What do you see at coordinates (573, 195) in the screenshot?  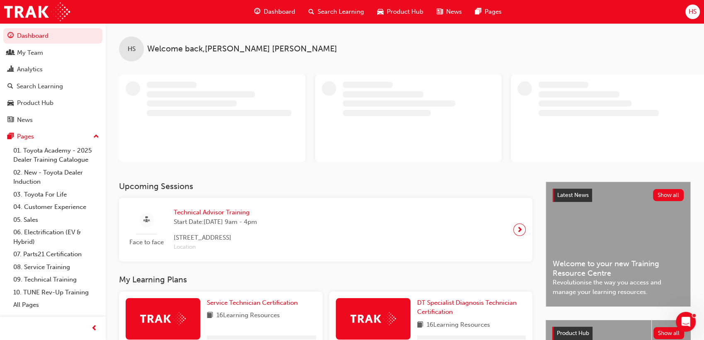 I see `span: Latest News` at bounding box center [573, 195].